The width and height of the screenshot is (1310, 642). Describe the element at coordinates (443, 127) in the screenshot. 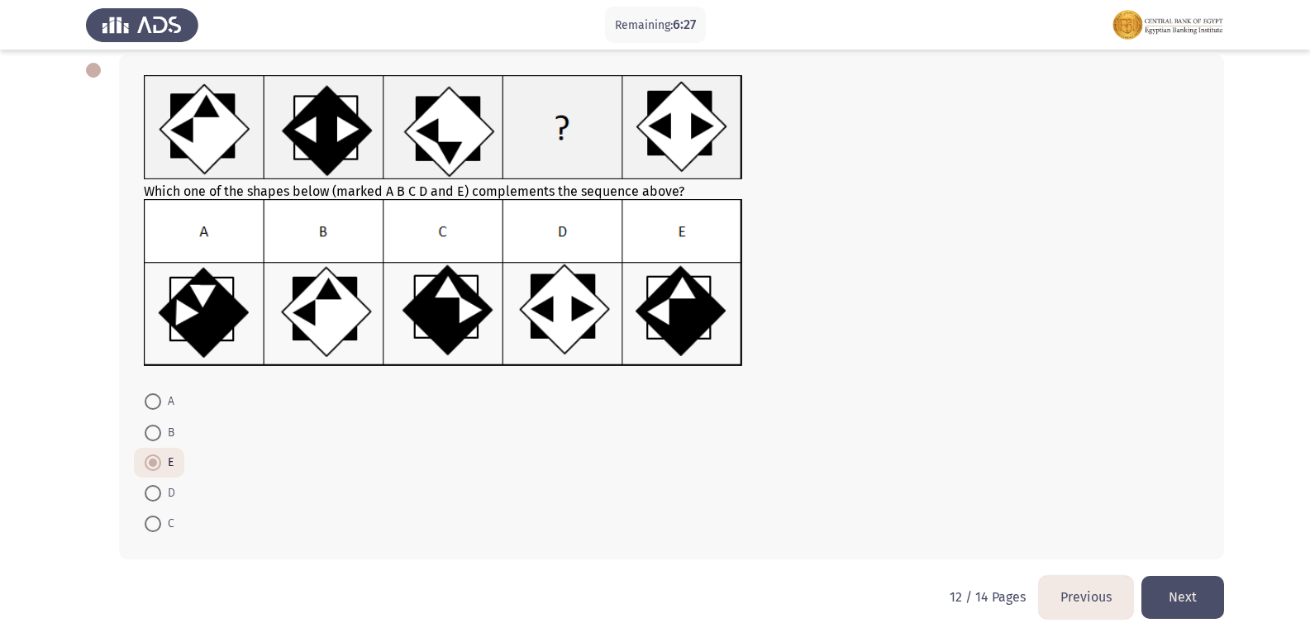

I see `img: UkFYMDAxMDhBLnBuZzE2MjIwMzQ5MzczOTY=.png` at that location.